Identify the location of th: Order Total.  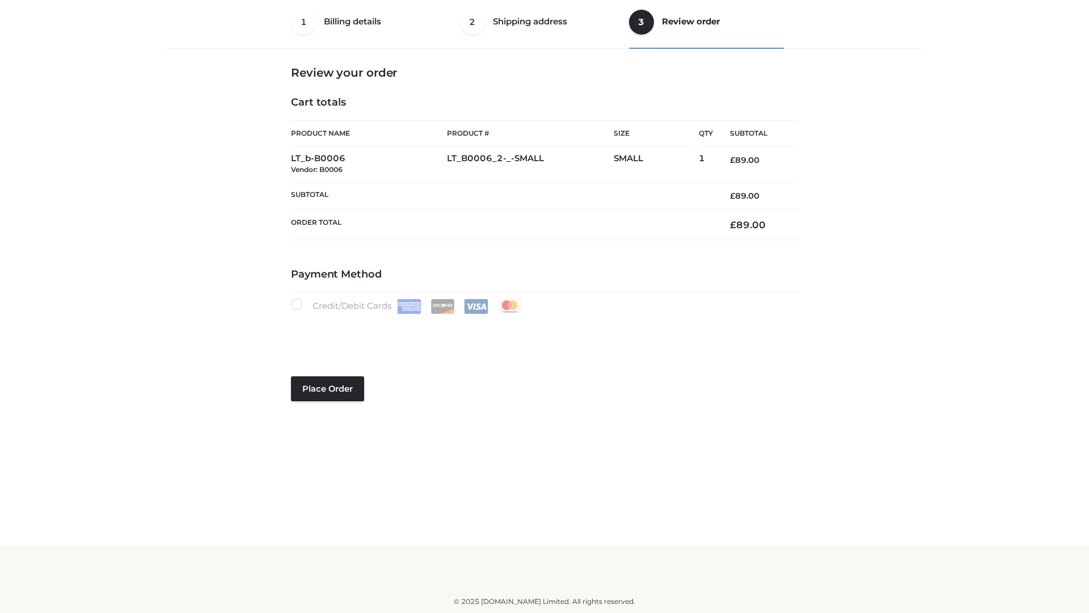
(502, 225).